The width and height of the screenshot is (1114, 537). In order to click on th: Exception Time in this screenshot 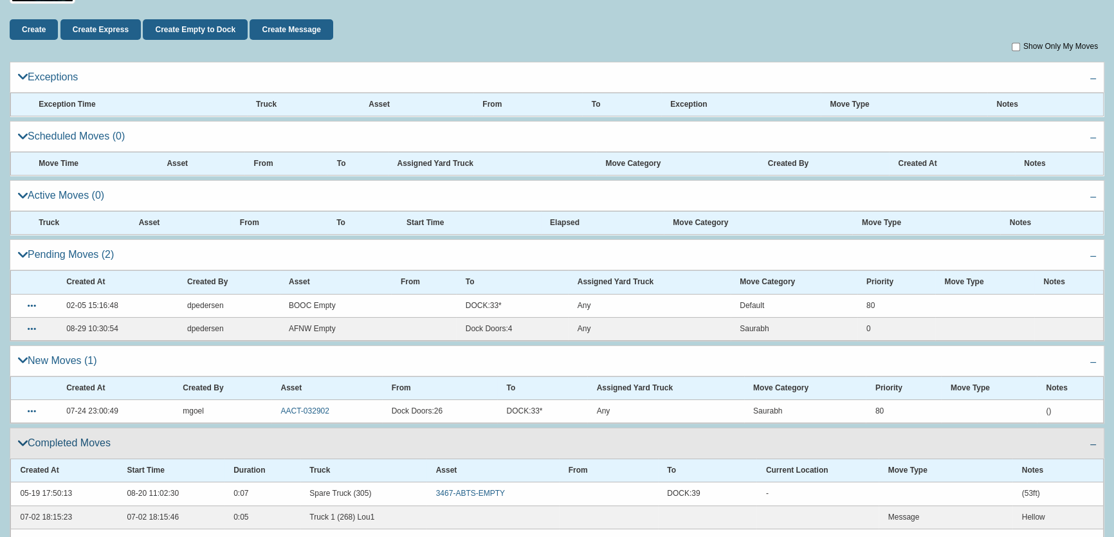, I will do `click(138, 104)`.